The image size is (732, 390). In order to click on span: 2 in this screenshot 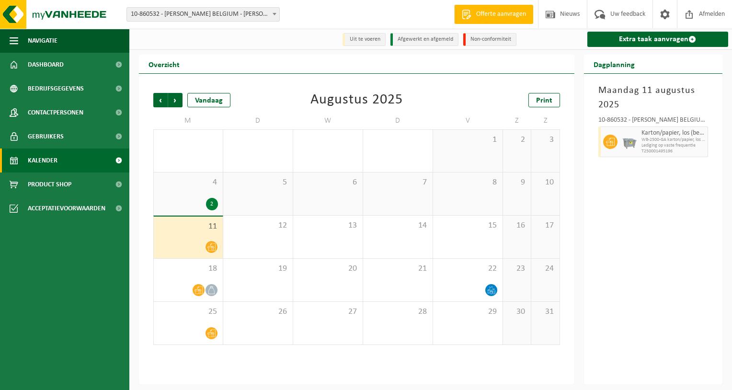, I will do `click(517, 140)`.